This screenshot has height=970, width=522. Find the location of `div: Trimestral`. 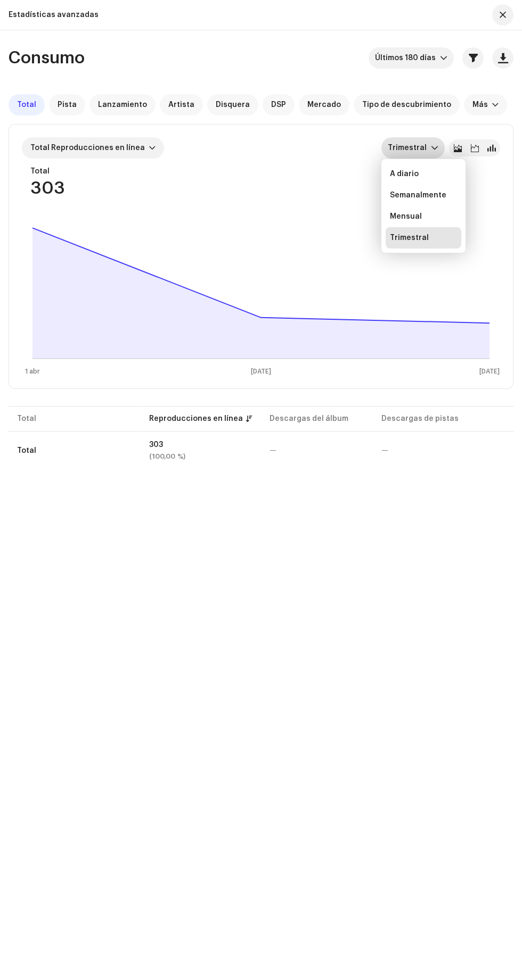

div: Trimestral is located at coordinates (409, 238).